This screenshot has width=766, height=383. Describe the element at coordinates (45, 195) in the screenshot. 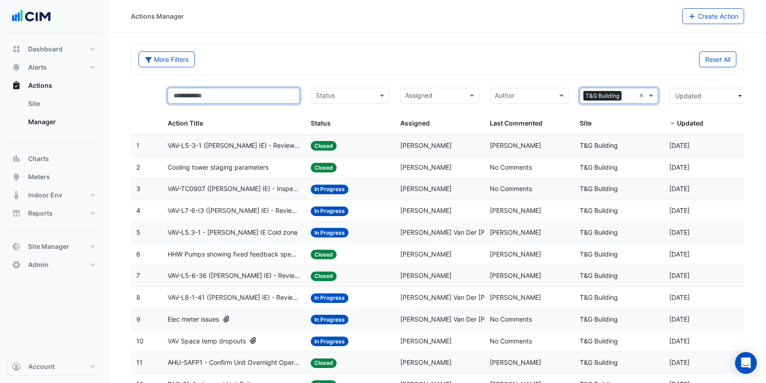

I see `span: Indoor Env` at that location.